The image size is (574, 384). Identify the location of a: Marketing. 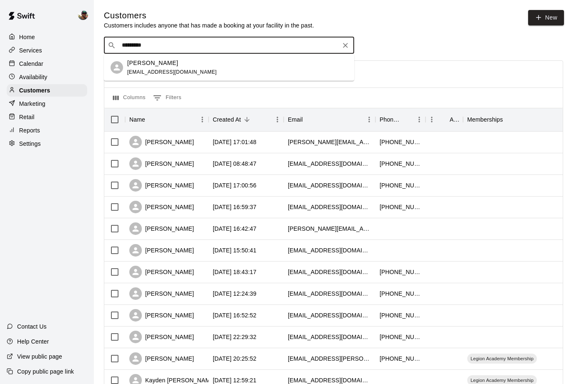
(47, 104).